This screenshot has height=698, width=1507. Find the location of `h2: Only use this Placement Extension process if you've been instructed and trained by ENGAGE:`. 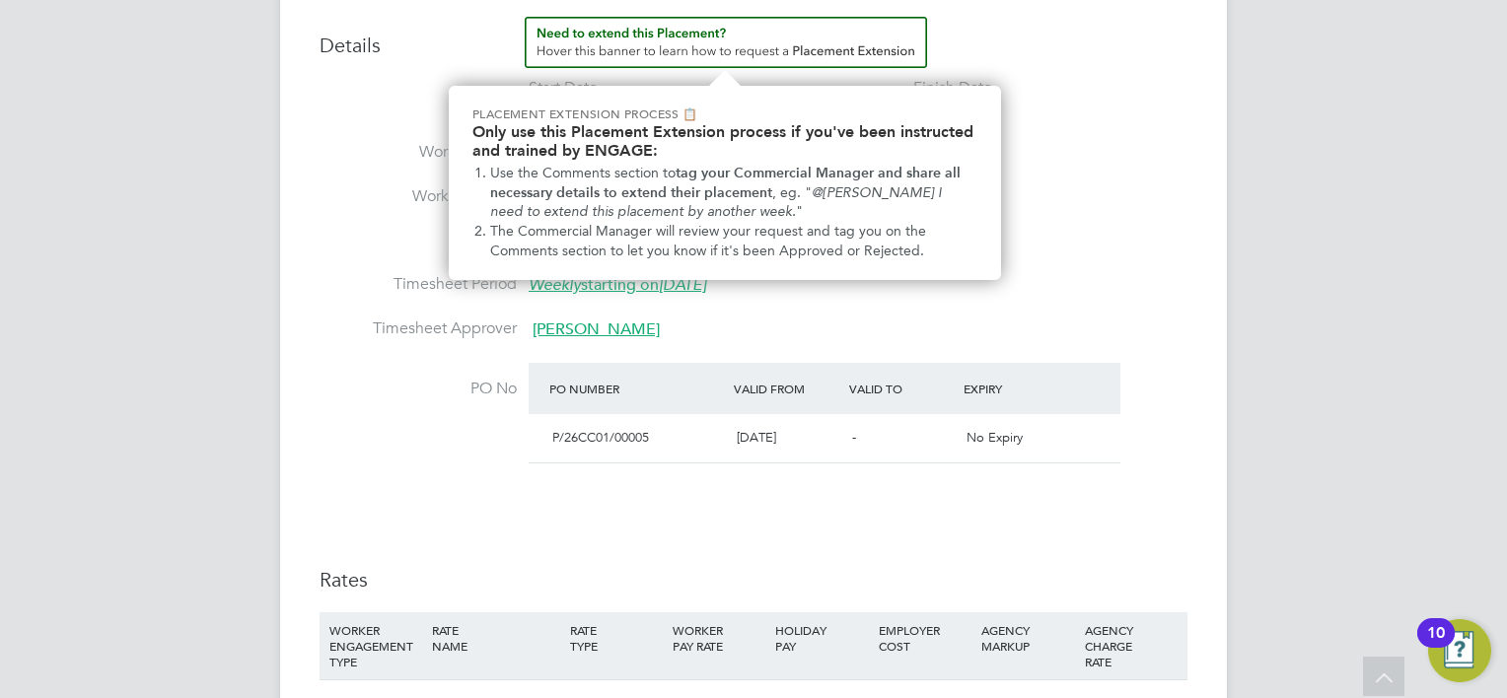

h2: Only use this Placement Extension process if you've been instructed and trained by ENGAGE: is located at coordinates (725, 141).